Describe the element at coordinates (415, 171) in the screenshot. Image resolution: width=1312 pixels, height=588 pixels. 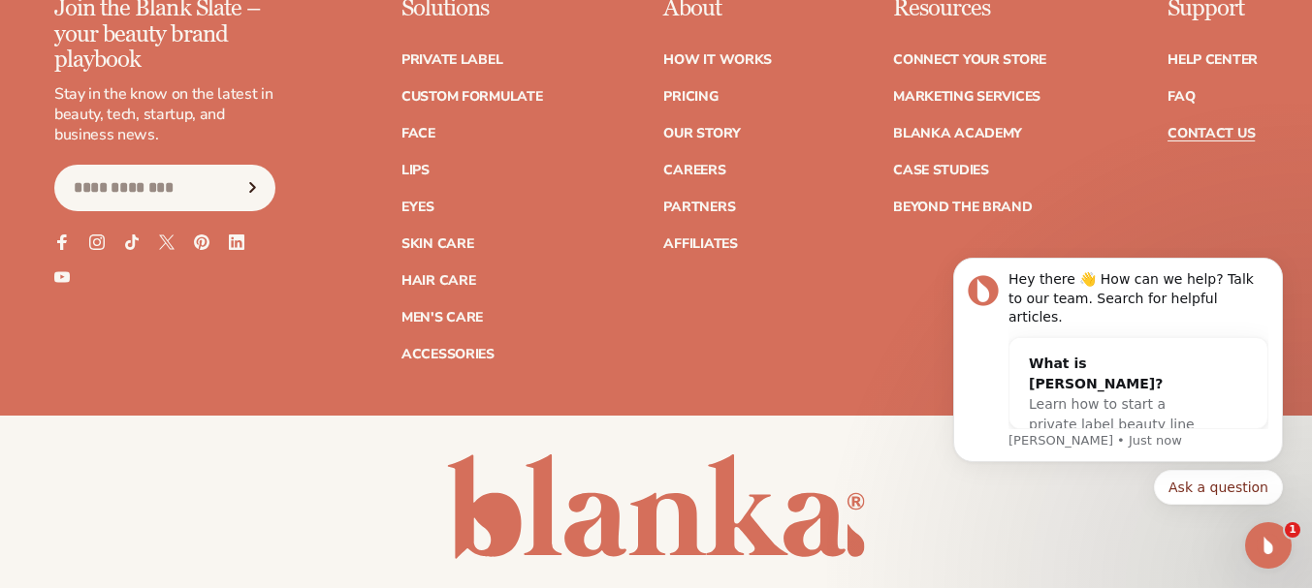
I see `a: Lips` at that location.